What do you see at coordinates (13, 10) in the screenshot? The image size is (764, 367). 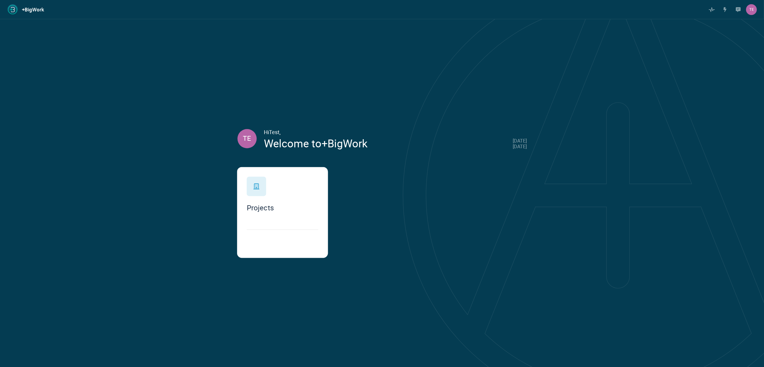 I see `img: AddJust` at bounding box center [13, 10].